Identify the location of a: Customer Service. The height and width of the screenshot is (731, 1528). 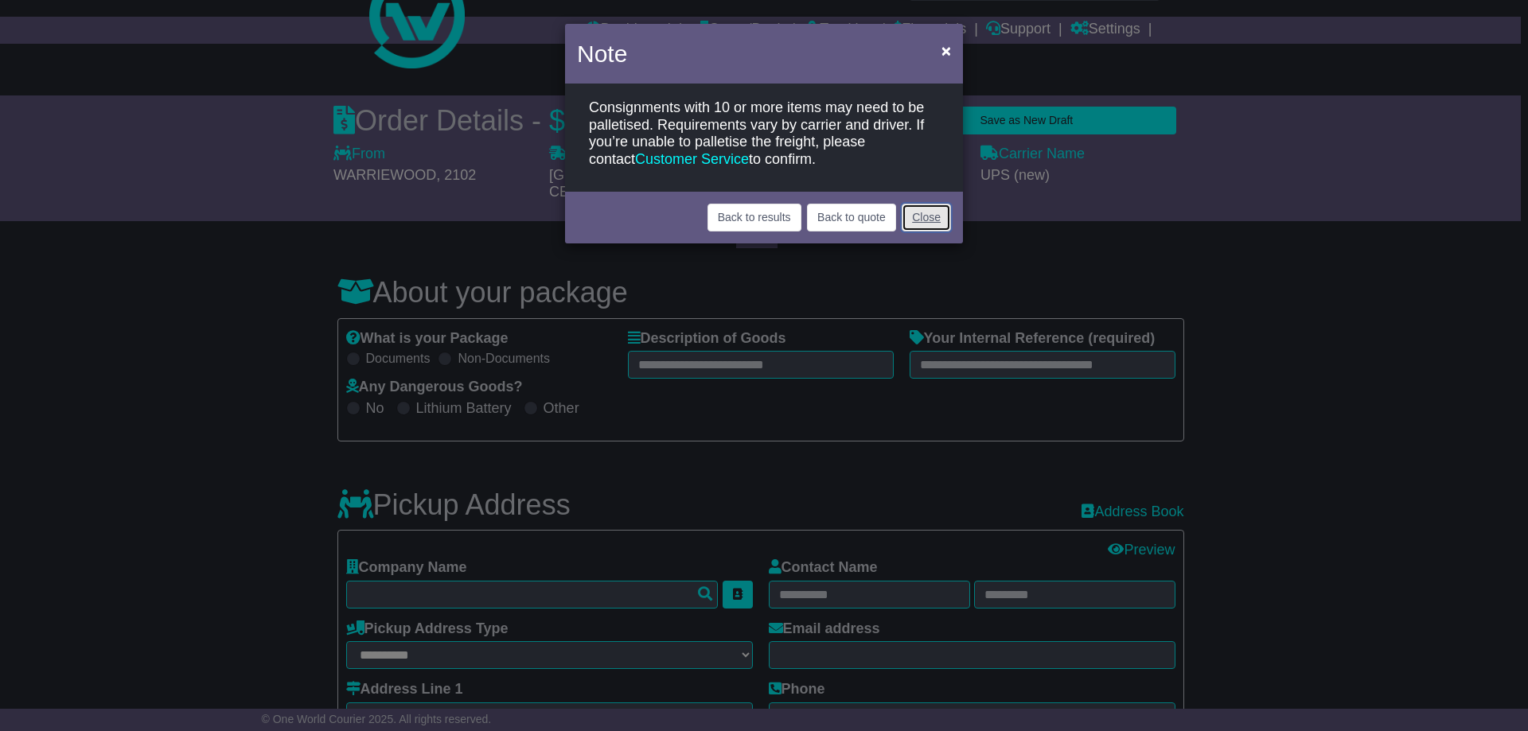
(692, 159).